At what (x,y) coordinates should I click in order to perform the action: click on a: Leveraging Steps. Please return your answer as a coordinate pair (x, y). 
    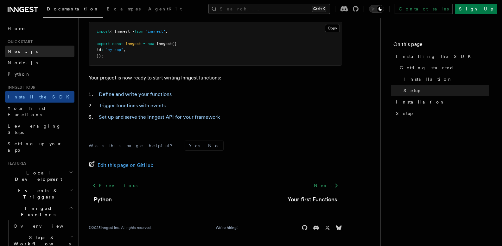
    Looking at the image, I should click on (40, 129).